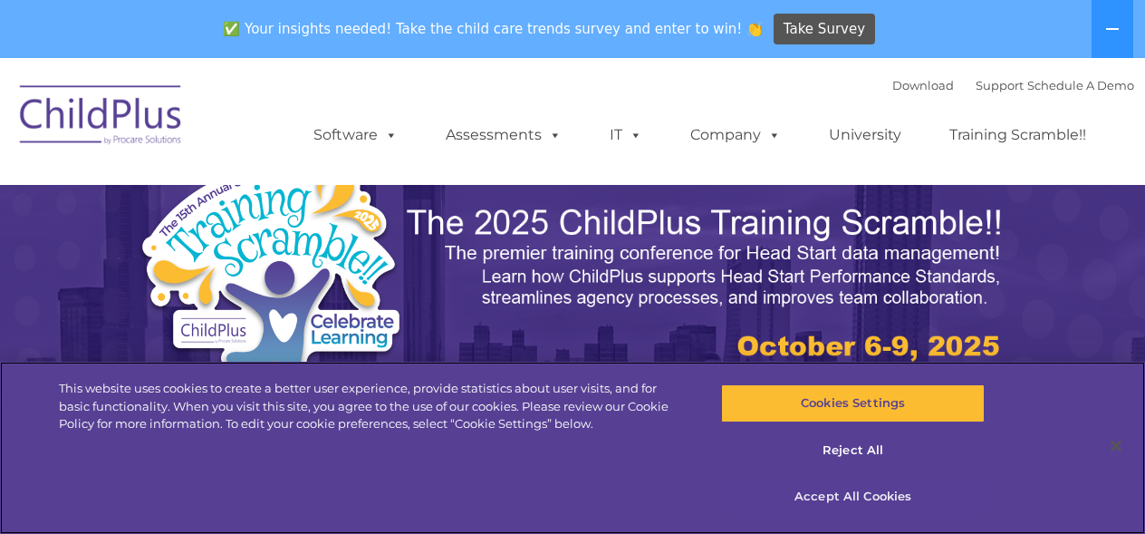  I want to click on button: Reject All, so click(852, 450).